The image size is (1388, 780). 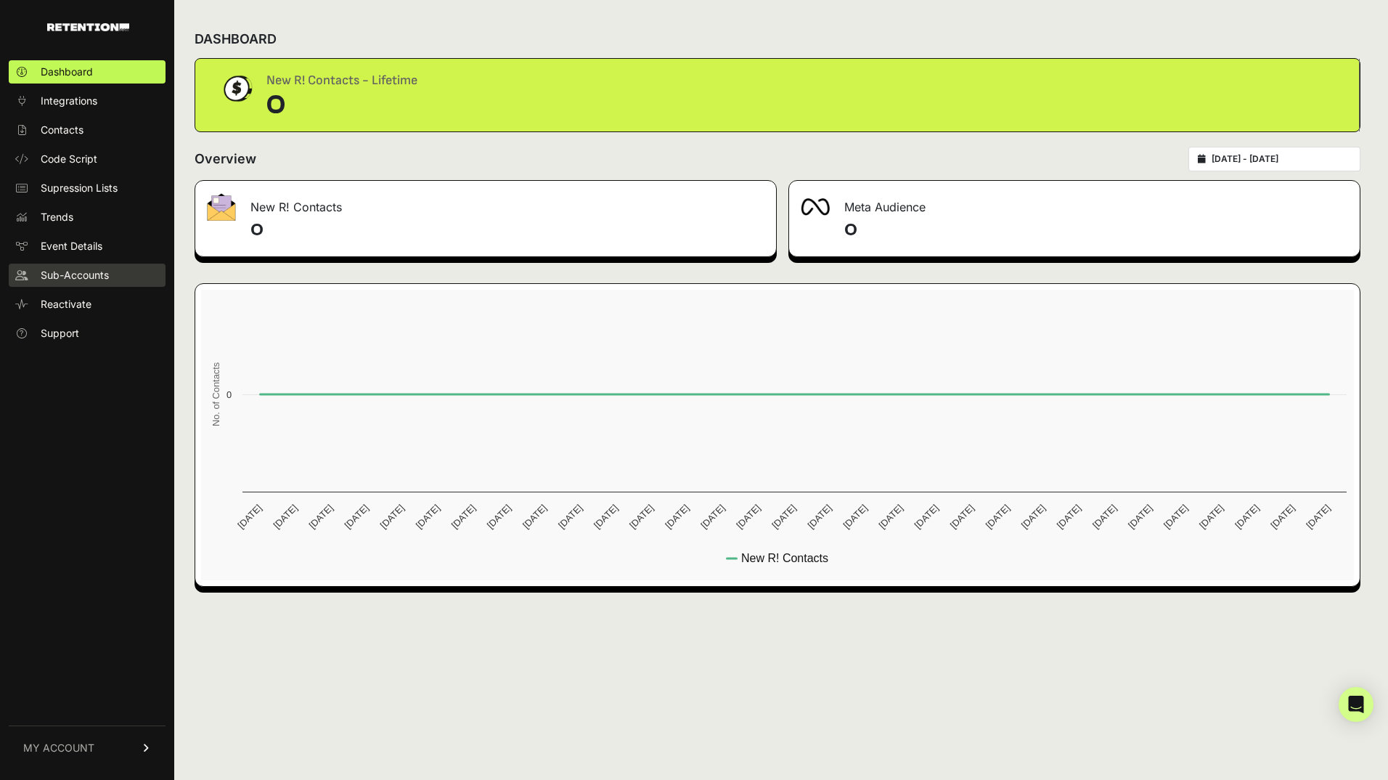 I want to click on img: Retention.com, so click(x=88, y=27).